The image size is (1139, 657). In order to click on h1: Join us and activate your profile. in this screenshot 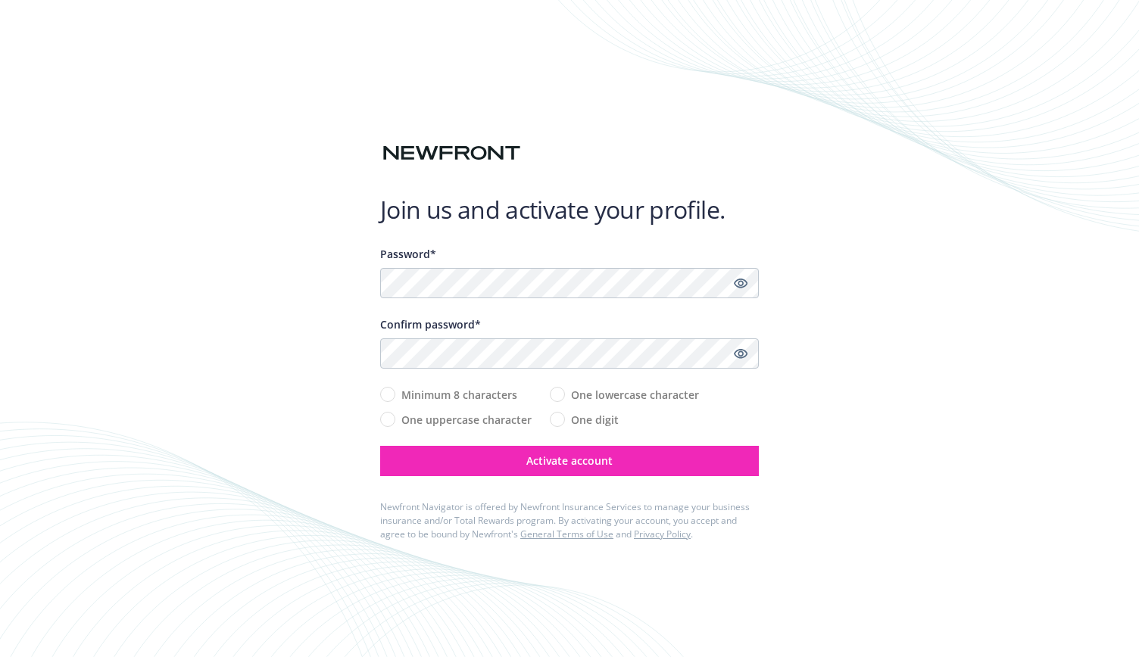, I will do `click(569, 210)`.